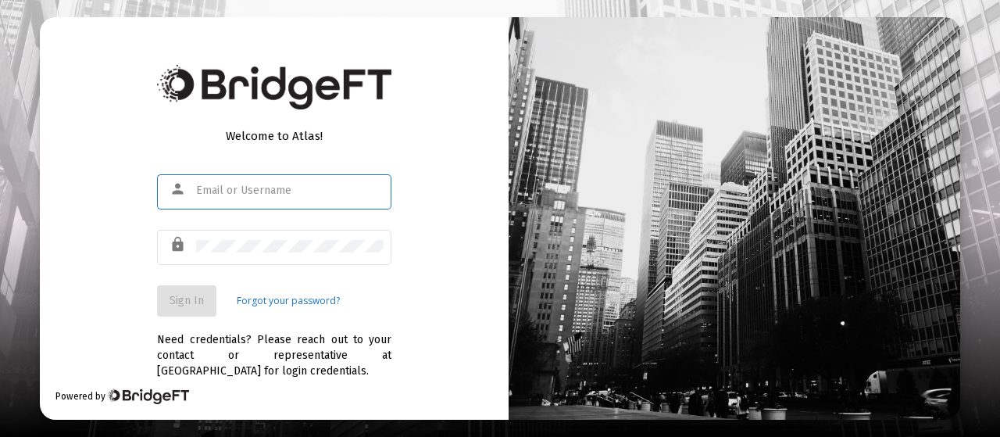  What do you see at coordinates (288, 301) in the screenshot?
I see `a: Forgot your password?` at bounding box center [288, 301].